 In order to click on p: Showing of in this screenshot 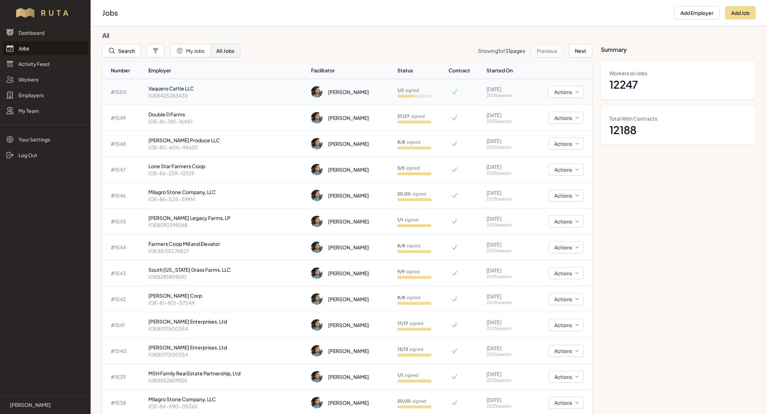, I will do `click(501, 51)`.